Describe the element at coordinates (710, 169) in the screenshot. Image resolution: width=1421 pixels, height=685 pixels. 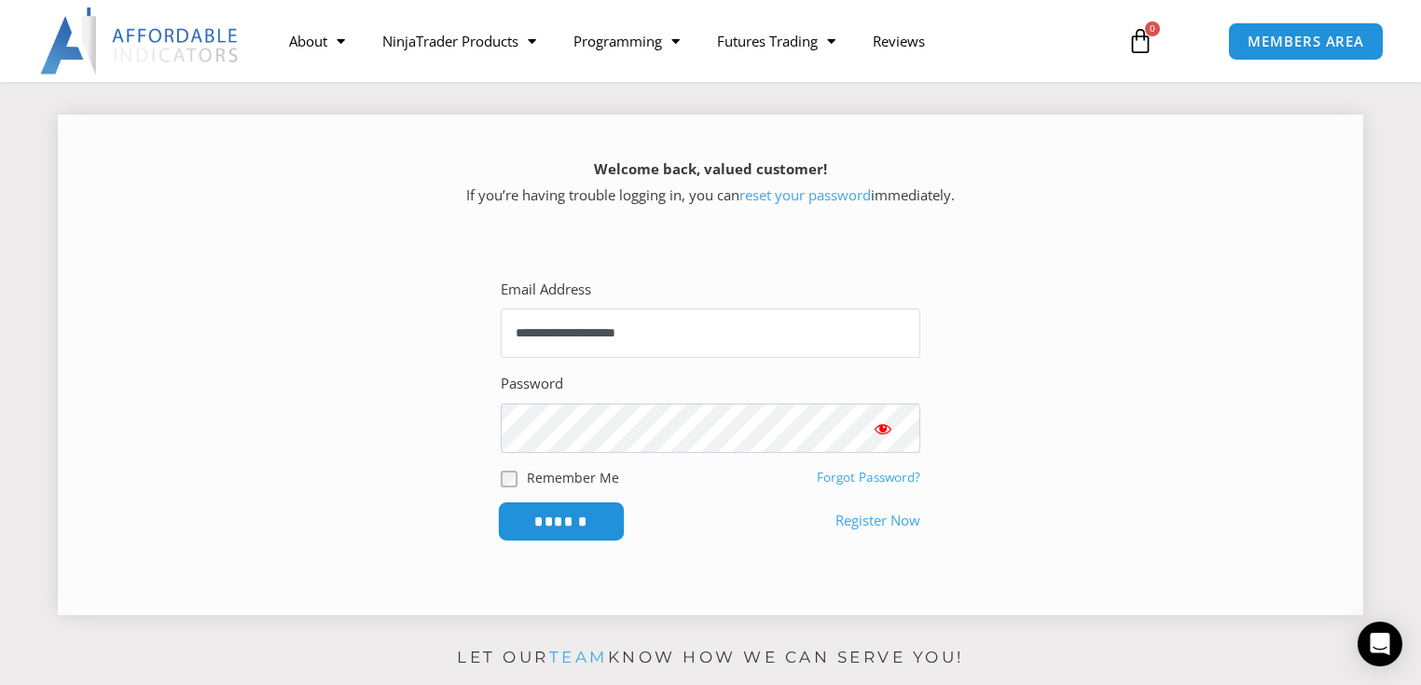
I see `strong: Welcome back, valued customer!` at that location.